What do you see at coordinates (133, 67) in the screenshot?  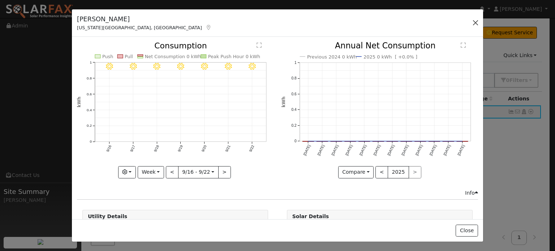 I see `i: 9/17 - Clear` at bounding box center [133, 67].